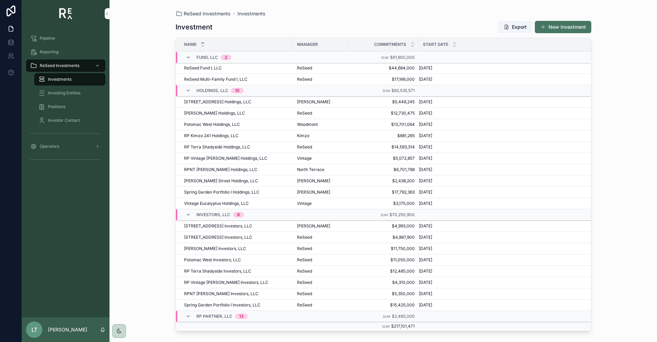 Image resolution: width=657 pixels, height=342 pixels. What do you see at coordinates (207, 57) in the screenshot?
I see `span: Fund, LLC` at bounding box center [207, 57].